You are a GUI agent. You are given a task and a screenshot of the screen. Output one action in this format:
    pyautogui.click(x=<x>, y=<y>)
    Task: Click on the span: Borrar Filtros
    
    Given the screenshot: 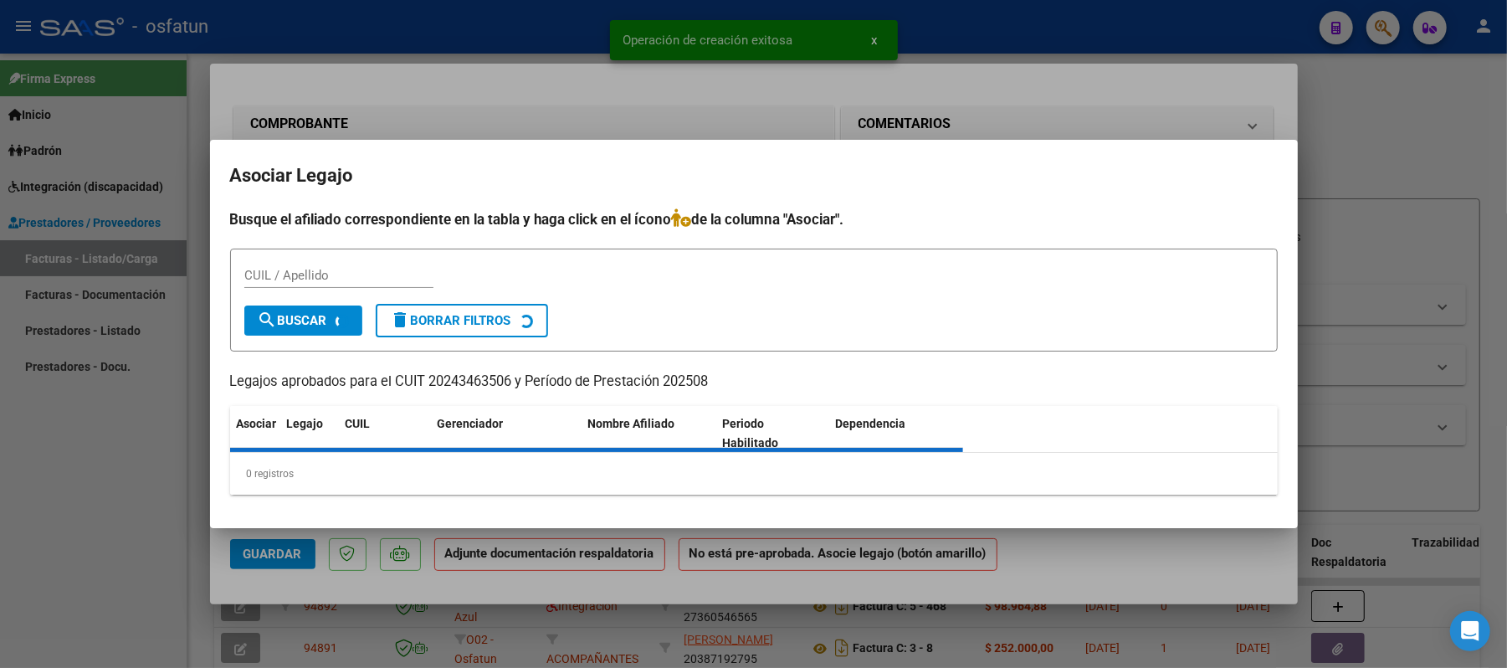 What is the action you would take?
    pyautogui.click(x=451, y=321)
    